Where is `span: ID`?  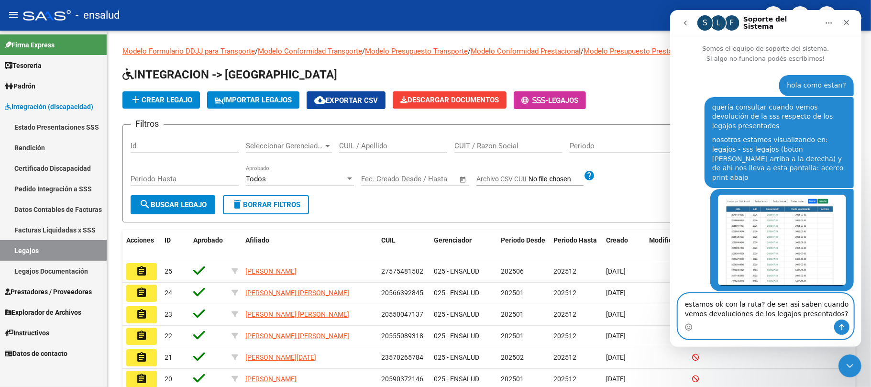
span: ID is located at coordinates (167, 240).